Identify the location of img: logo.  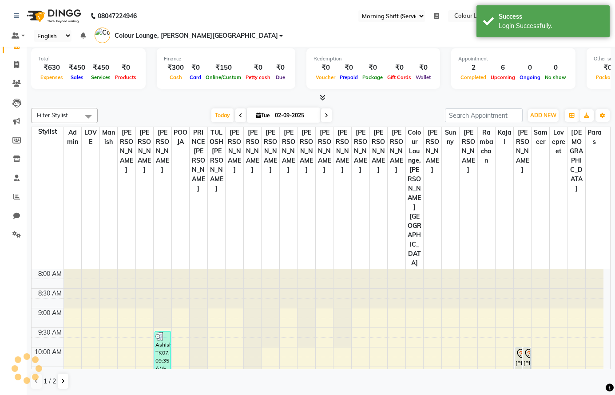
(53, 16).